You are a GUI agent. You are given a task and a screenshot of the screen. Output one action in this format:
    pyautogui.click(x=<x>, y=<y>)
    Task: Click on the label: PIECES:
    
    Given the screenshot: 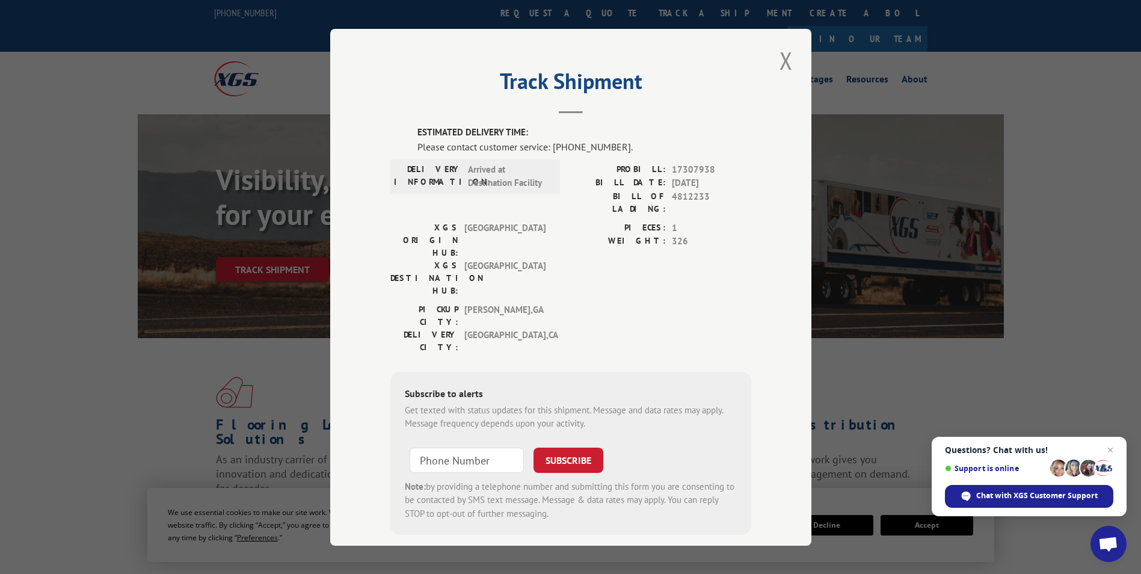 What is the action you would take?
    pyautogui.click(x=619, y=227)
    